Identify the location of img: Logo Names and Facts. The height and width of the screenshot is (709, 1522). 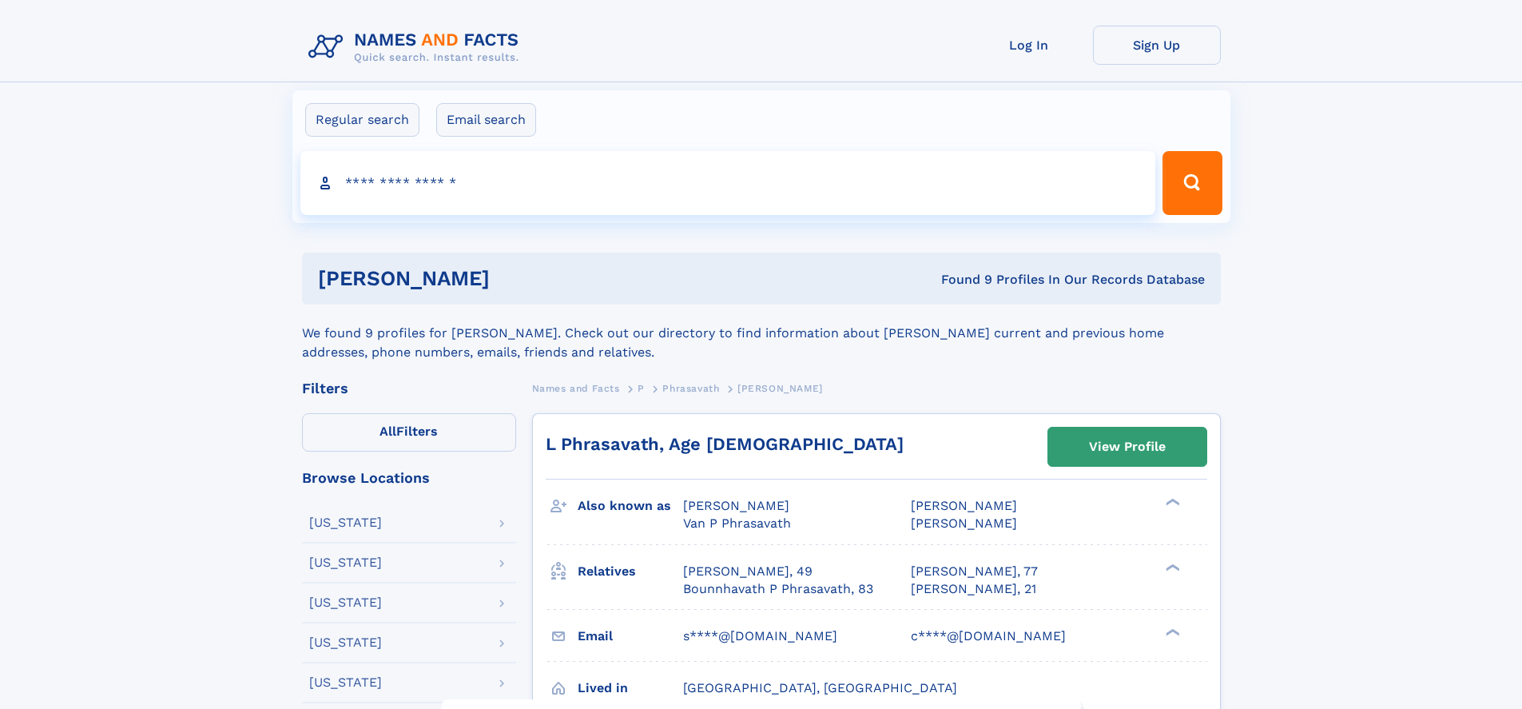
(417, 47).